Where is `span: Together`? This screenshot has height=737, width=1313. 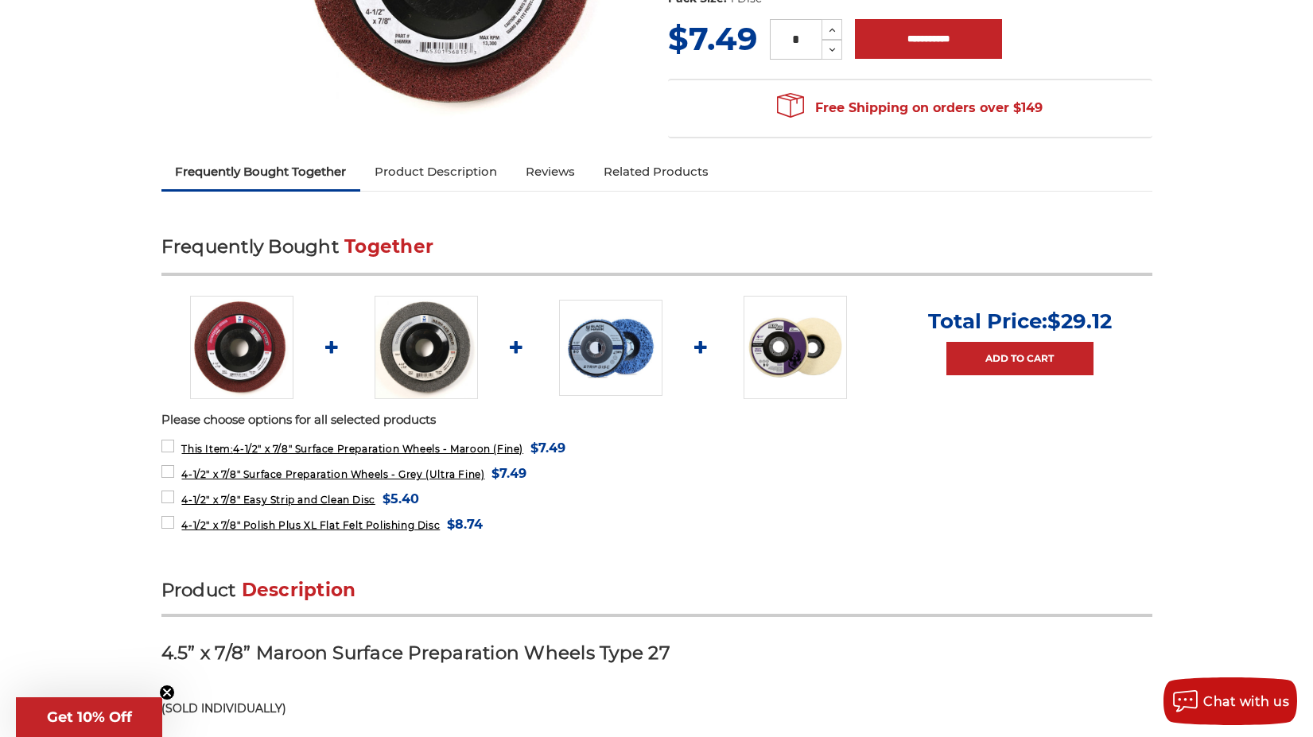 span: Together is located at coordinates (389, 246).